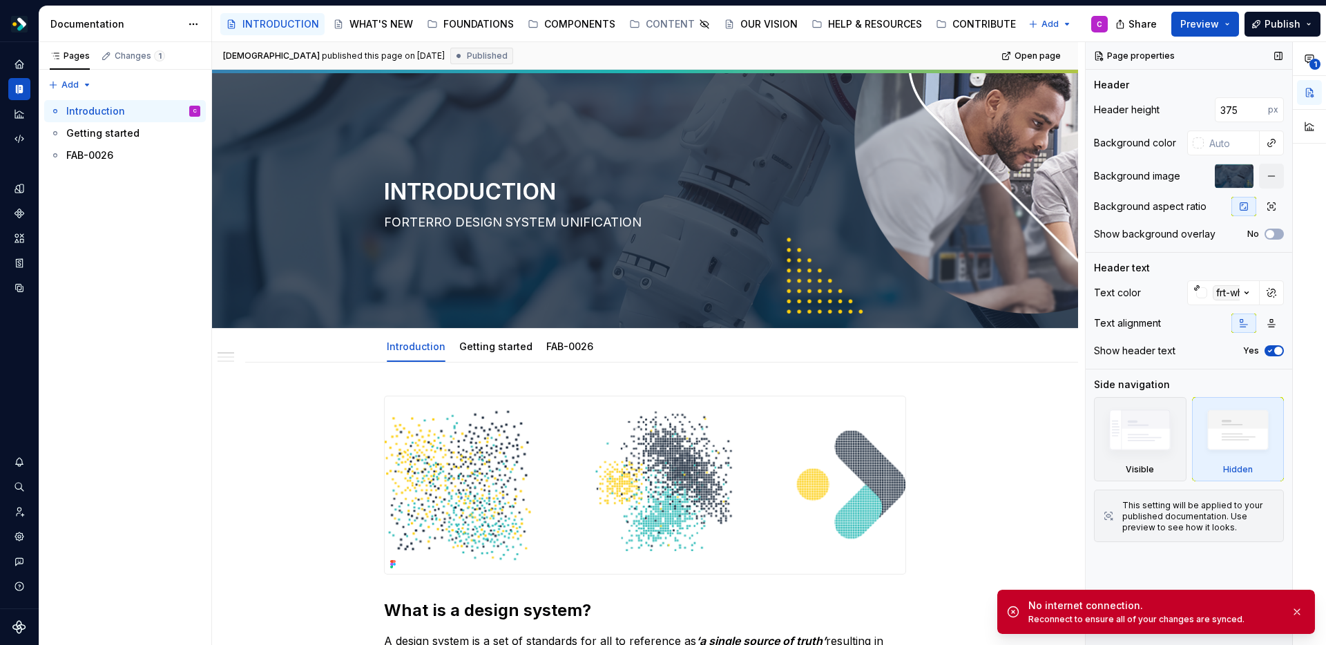 Image resolution: width=1326 pixels, height=645 pixels. Describe the element at coordinates (19, 64) in the screenshot. I see `a: Home` at that location.